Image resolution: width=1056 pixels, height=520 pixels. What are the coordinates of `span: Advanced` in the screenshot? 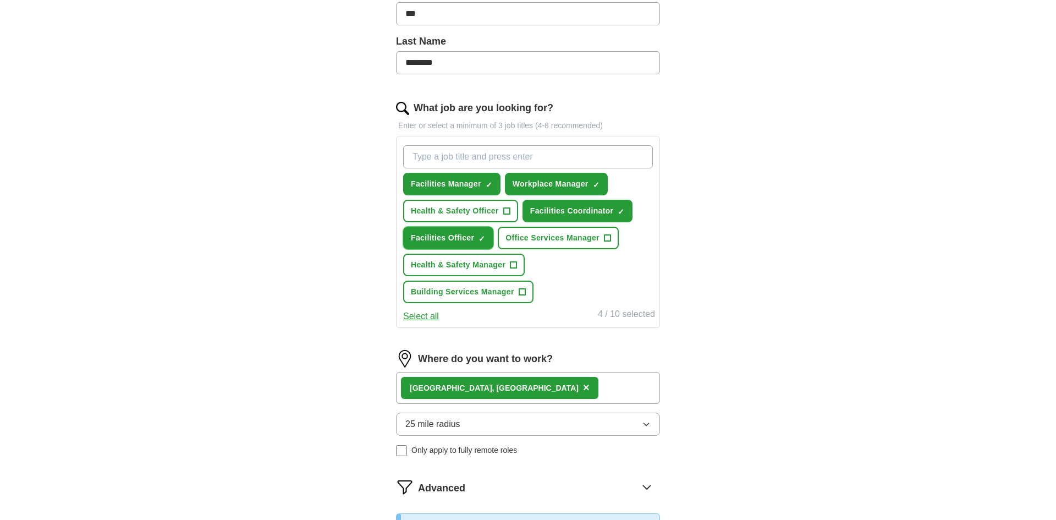 It's located at (442, 488).